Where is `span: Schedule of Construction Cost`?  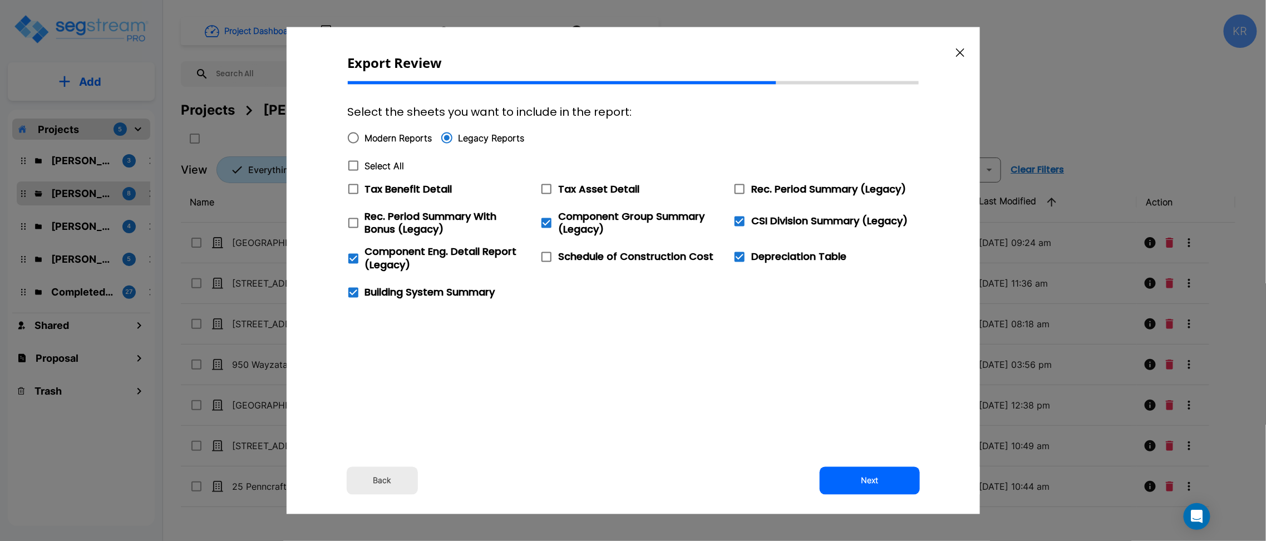
span: Schedule of Construction Cost is located at coordinates (635, 257).